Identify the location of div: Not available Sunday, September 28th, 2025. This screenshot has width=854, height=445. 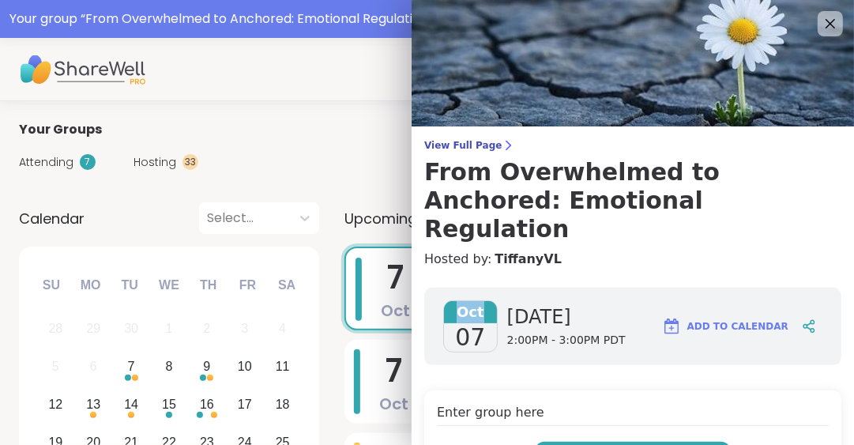
(55, 329).